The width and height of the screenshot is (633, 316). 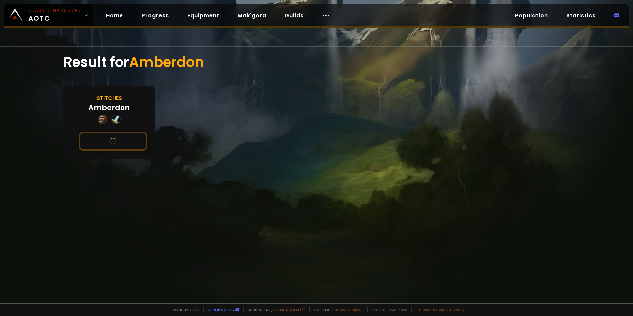 What do you see at coordinates (289, 310) in the screenshot?
I see `a: Buy me a coffee` at bounding box center [289, 310].